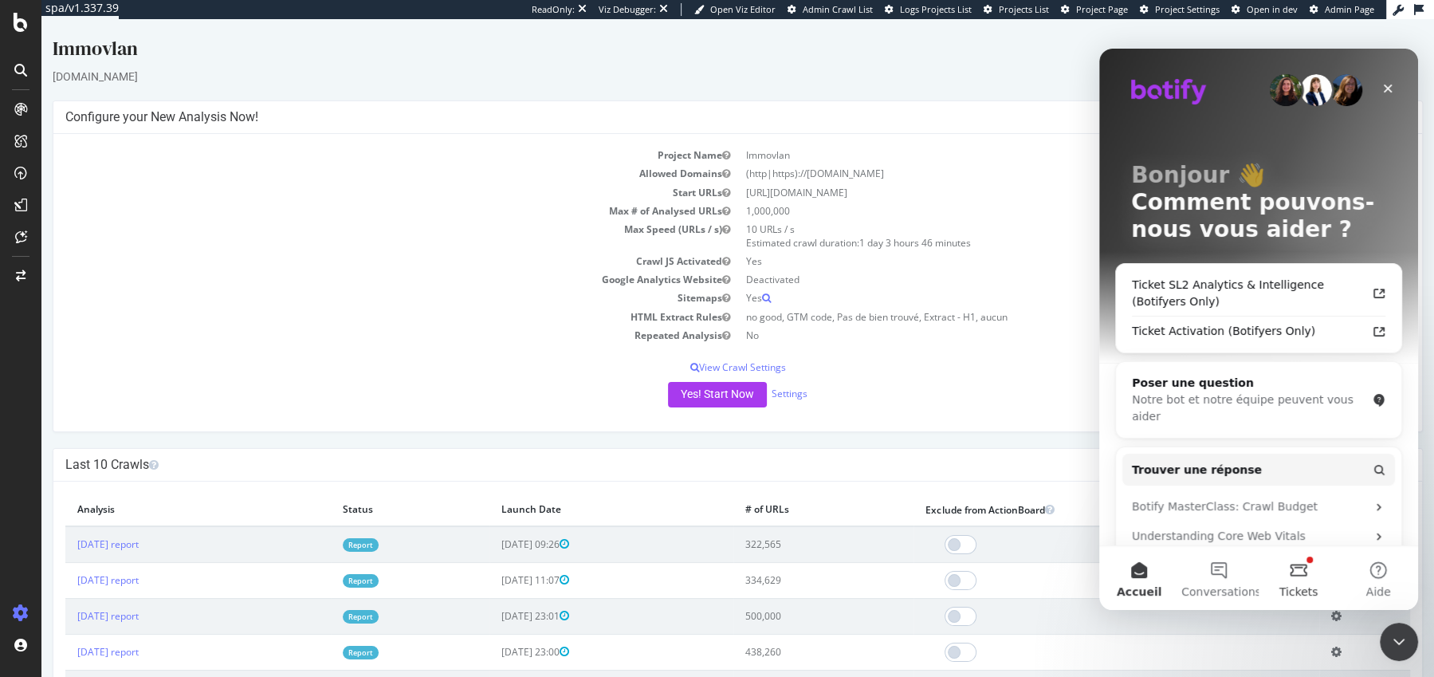 This screenshot has width=1434, height=677. Describe the element at coordinates (360, 278) in the screenshot. I see `td: Sitemaps` at that location.